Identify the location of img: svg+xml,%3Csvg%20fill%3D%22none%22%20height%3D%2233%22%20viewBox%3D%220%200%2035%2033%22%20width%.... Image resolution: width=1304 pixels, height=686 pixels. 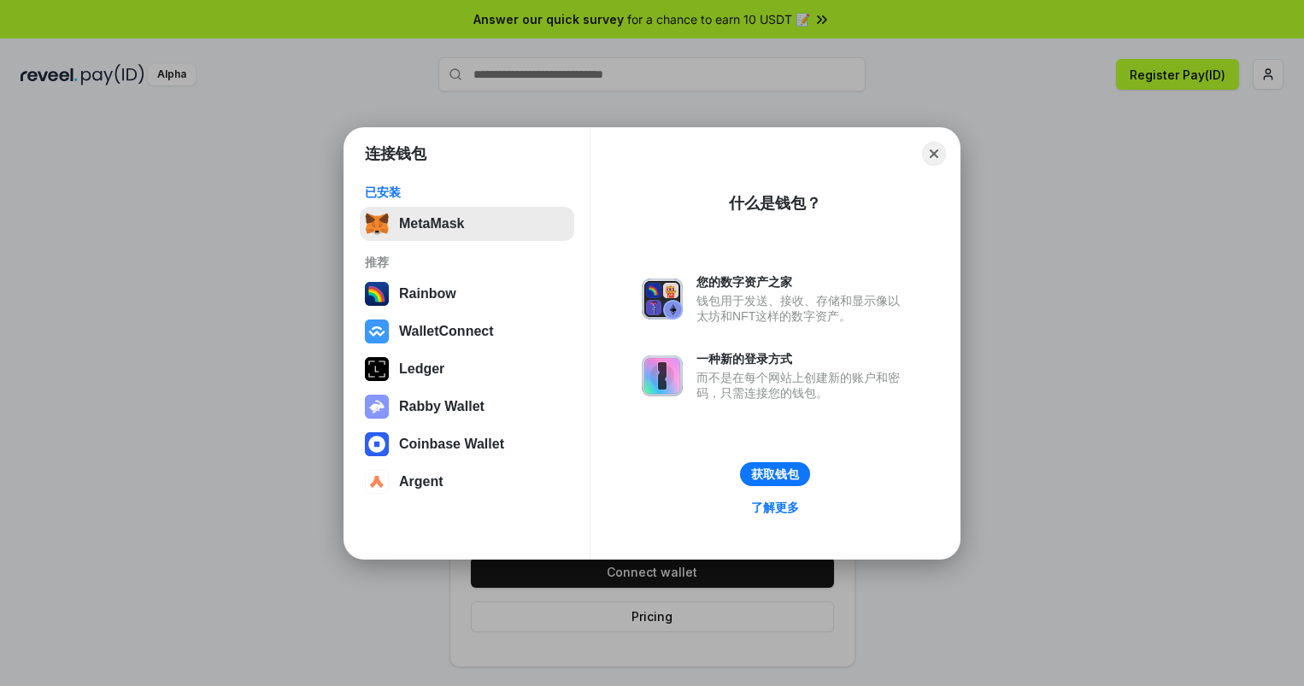
(377, 224).